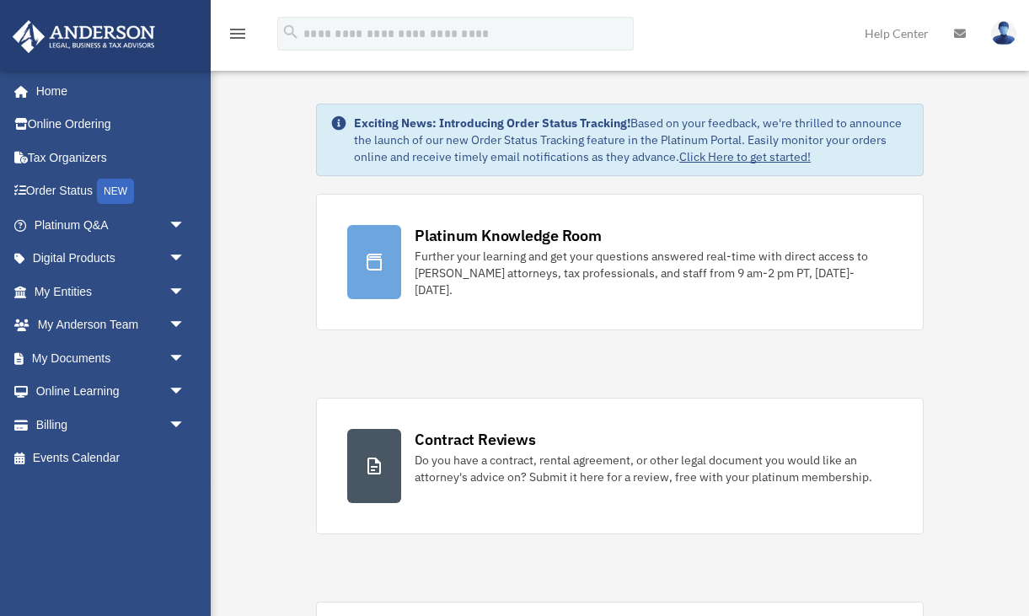 Image resolution: width=1029 pixels, height=616 pixels. I want to click on div: Further your learning and get your questions answered real-time with direct access to [PERSON_NAM..., so click(653, 273).